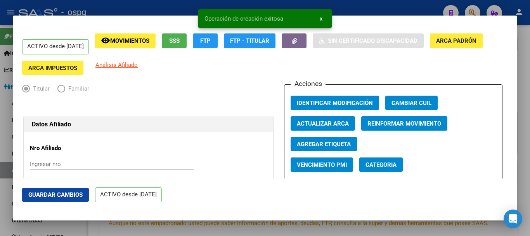 The height and width of the screenshot is (236, 530). What do you see at coordinates (321, 19) in the screenshot?
I see `button: x` at bounding box center [321, 19].